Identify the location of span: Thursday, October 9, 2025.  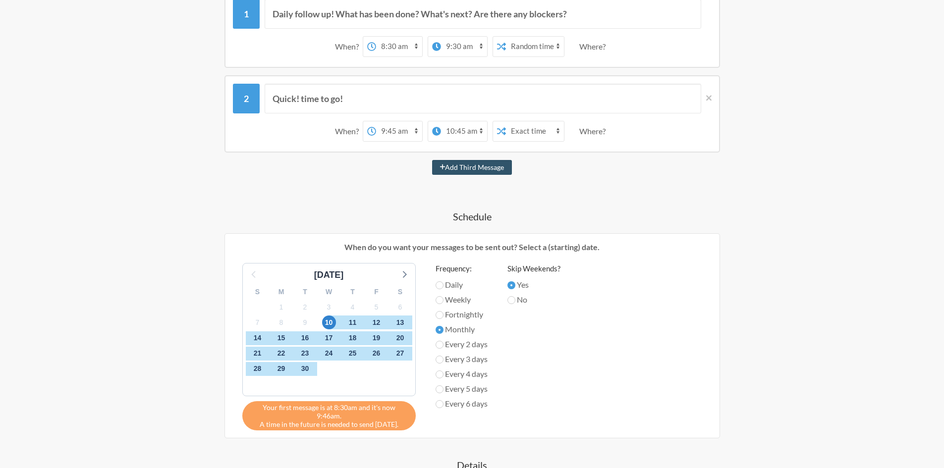
(305, 323).